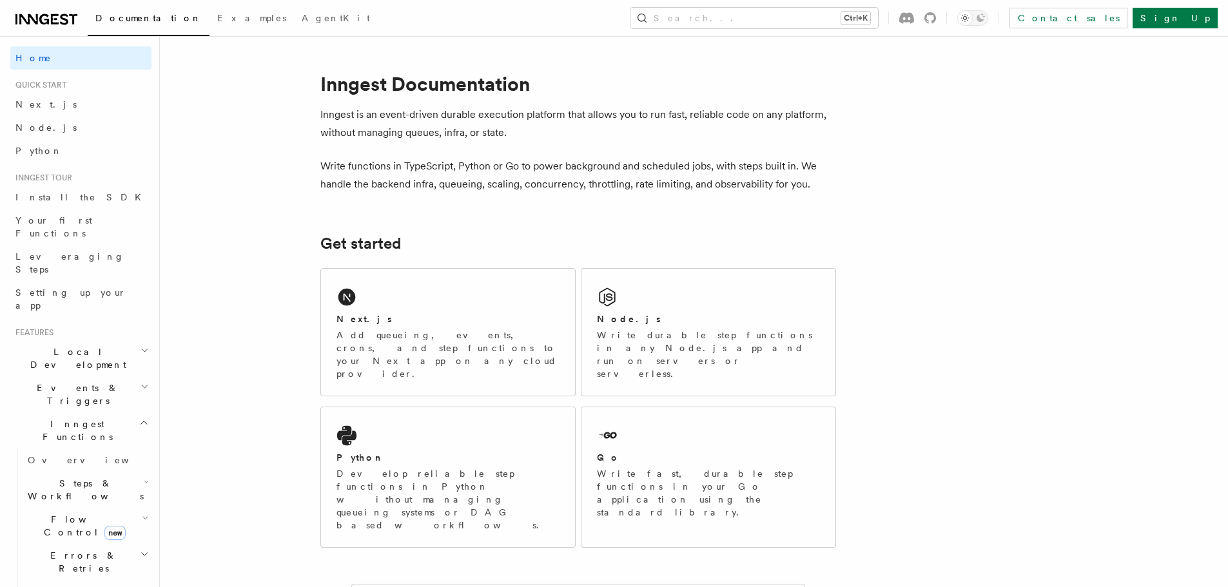 This screenshot has height=587, width=1228. What do you see at coordinates (855, 18) in the screenshot?
I see `kbd: Ctrl+K` at bounding box center [855, 18].